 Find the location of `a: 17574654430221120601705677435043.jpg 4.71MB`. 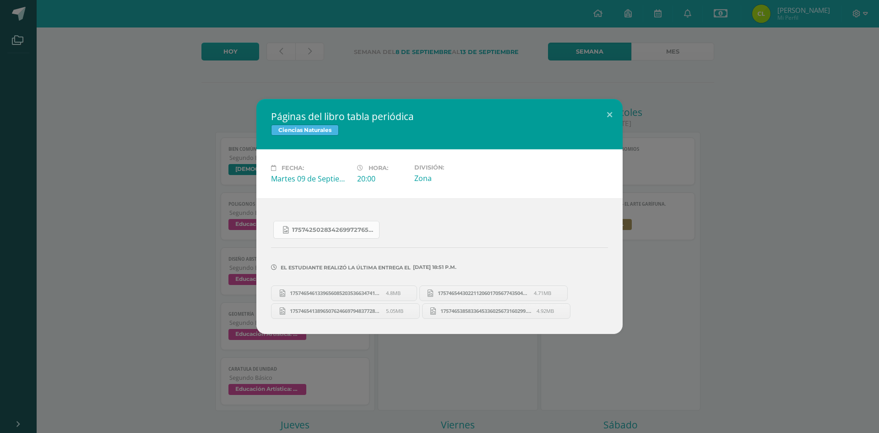

a: 17574654430221120601705677435043.jpg 4.71MB is located at coordinates (493, 293).